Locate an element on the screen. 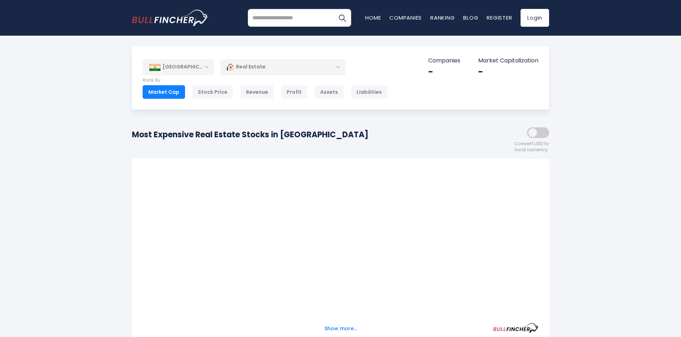  p: Rank By is located at coordinates (265, 80).